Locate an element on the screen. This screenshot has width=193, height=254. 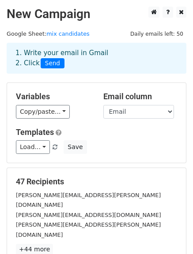
div: Chat Widget is located at coordinates (171, 233).